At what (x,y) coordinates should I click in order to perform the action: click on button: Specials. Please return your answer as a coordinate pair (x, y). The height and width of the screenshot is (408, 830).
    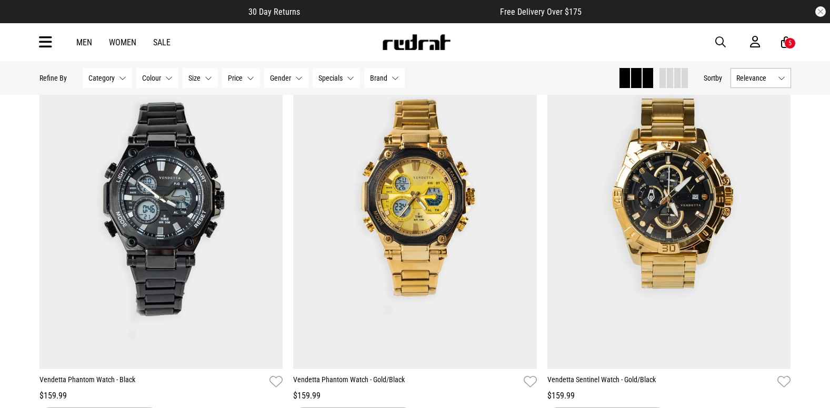
    Looking at the image, I should click on (336, 78).